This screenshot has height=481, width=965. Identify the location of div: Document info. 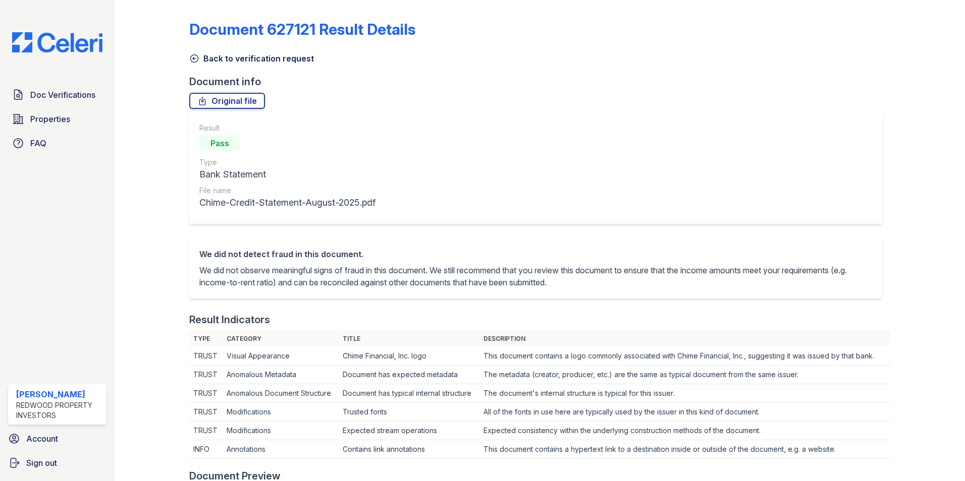
(539, 82).